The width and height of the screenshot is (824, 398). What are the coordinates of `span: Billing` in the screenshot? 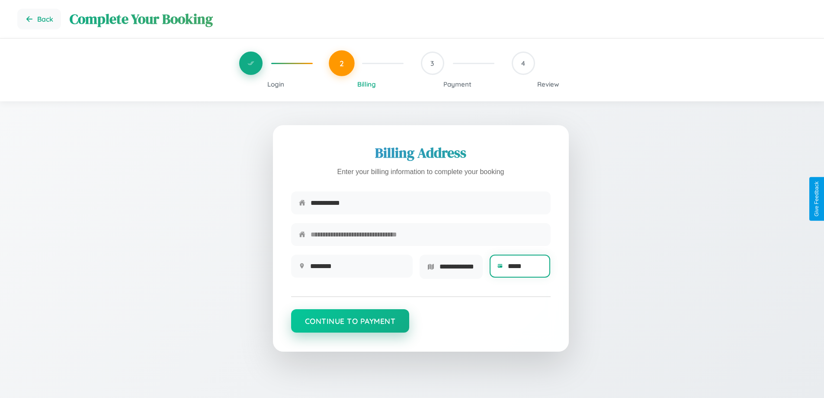 It's located at (366, 84).